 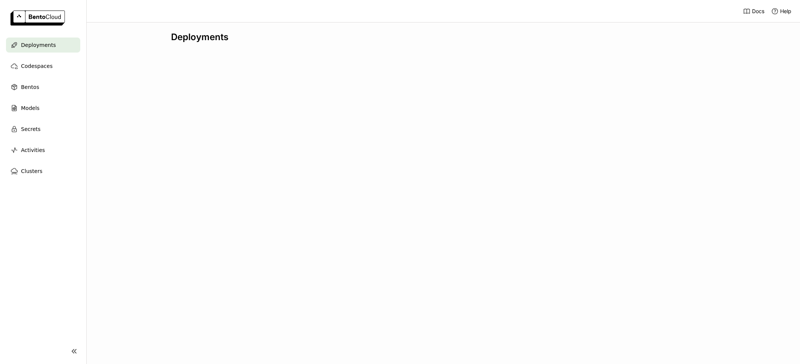 I want to click on div: Deployments, so click(x=443, y=37).